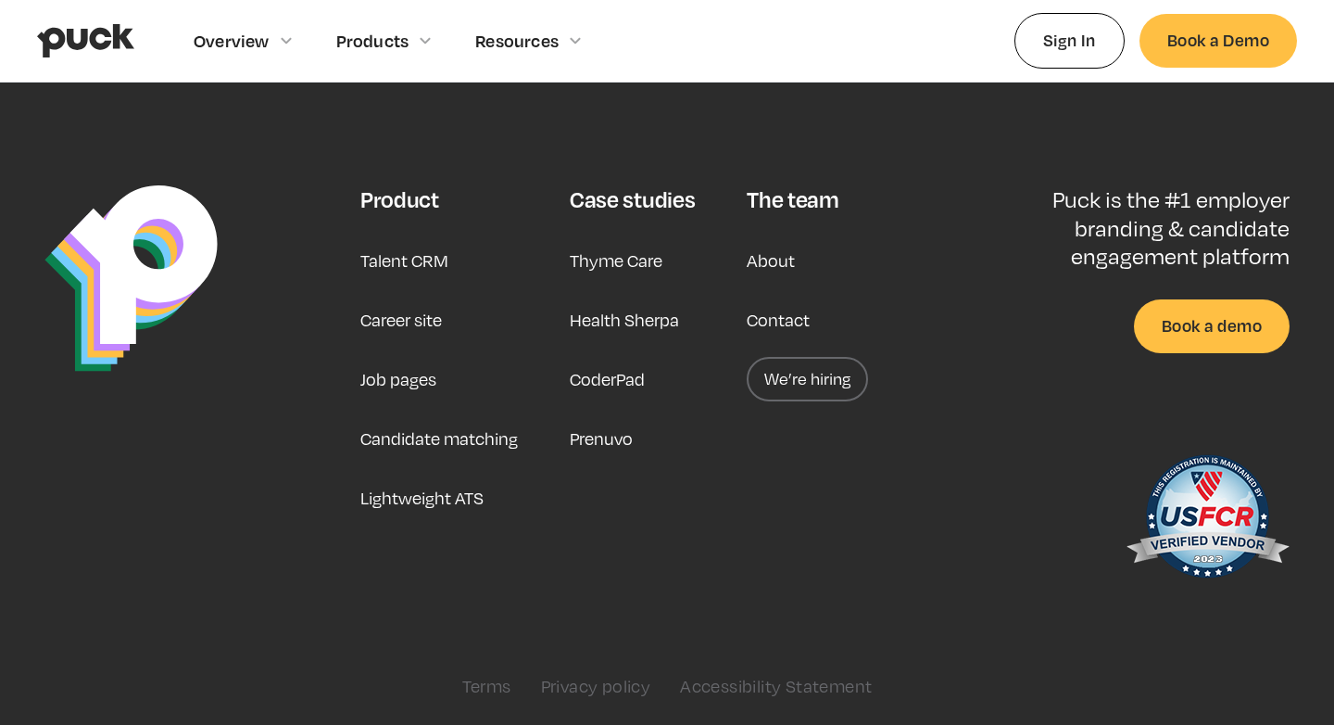 Image resolution: width=1334 pixels, height=725 pixels. Describe the element at coordinates (232, 41) in the screenshot. I see `div: Overview` at that location.